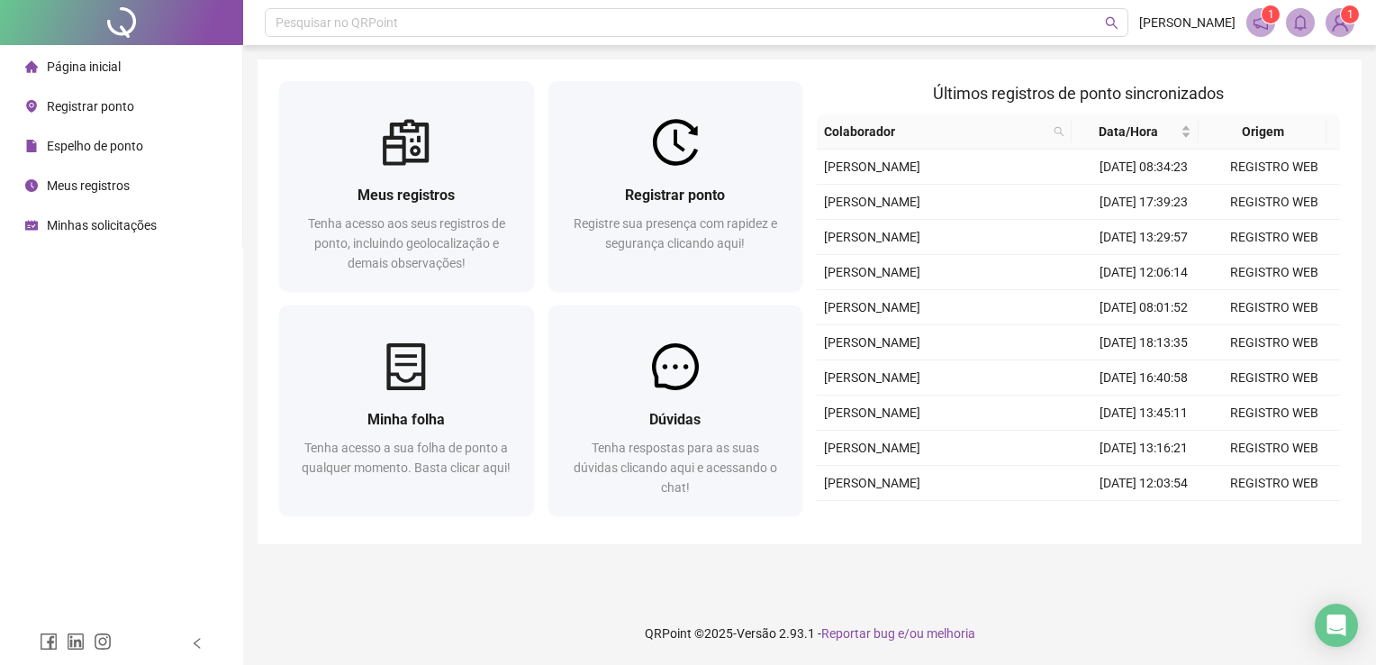 The width and height of the screenshot is (1376, 665). Describe the element at coordinates (406, 186) in the screenshot. I see `a: Meus registrosTenha acesso aos seus registros de ponto, incluindo geolocalização e demais observa...` at that location.